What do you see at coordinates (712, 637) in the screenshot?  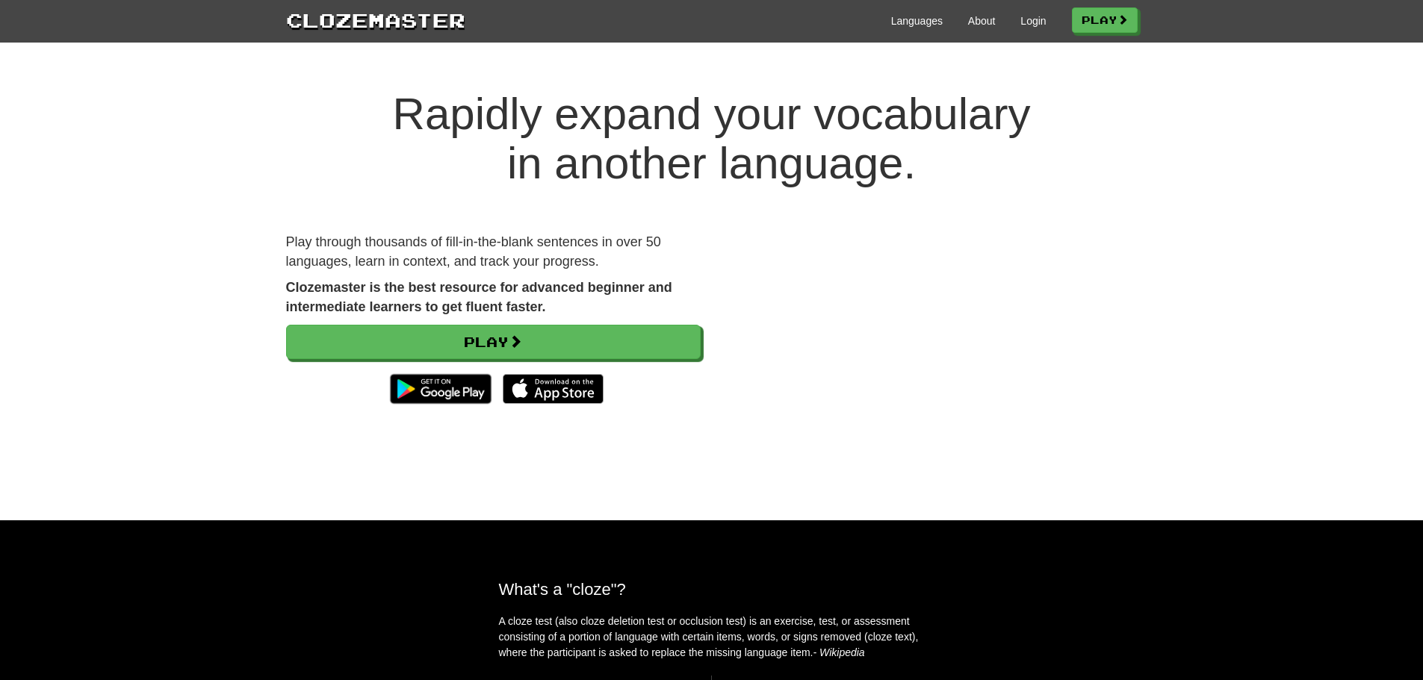 I see `p: A cloze test (also cloze deletion test or occlusion test) is an exercise, test, or assessment con...` at bounding box center [712, 637].